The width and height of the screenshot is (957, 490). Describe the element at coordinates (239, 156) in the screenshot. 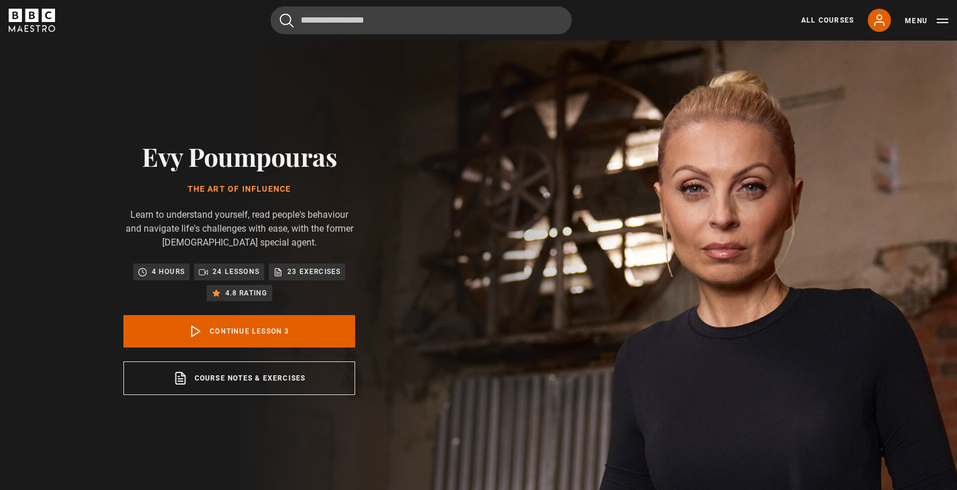

I see `h2: Evy Poumpouras` at that location.